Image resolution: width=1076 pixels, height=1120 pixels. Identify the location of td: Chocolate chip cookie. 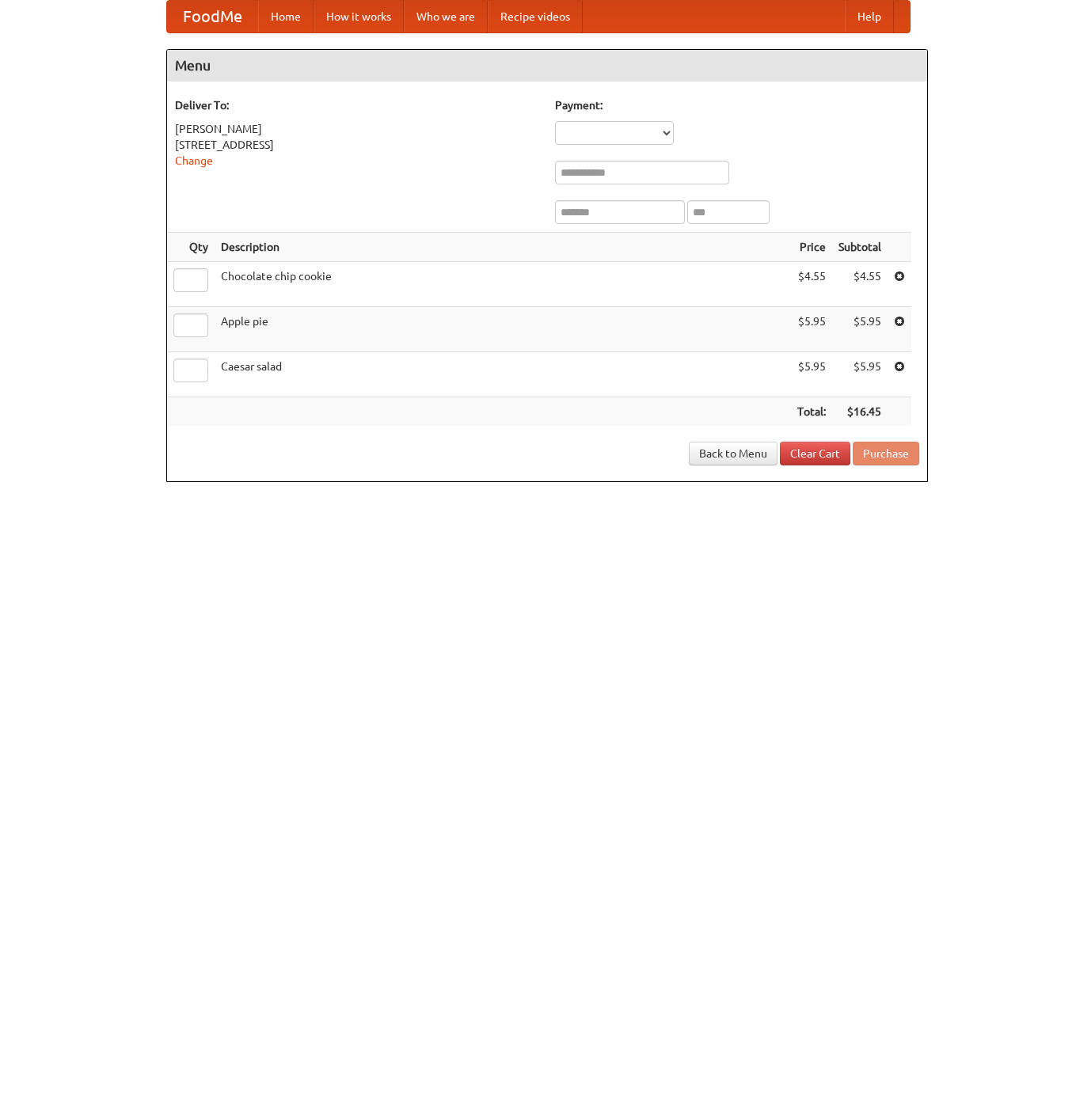
(503, 284).